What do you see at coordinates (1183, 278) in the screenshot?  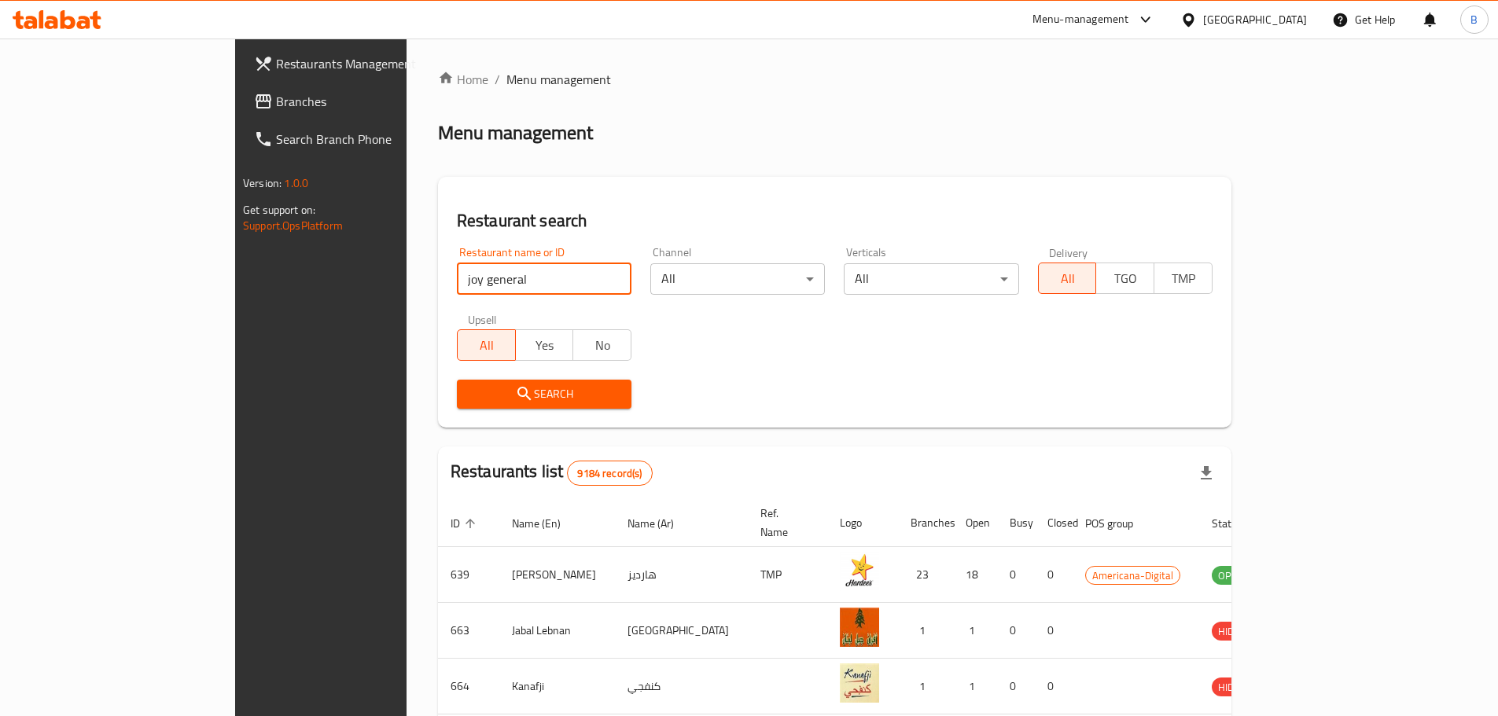 I see `span: TMP` at bounding box center [1183, 278].